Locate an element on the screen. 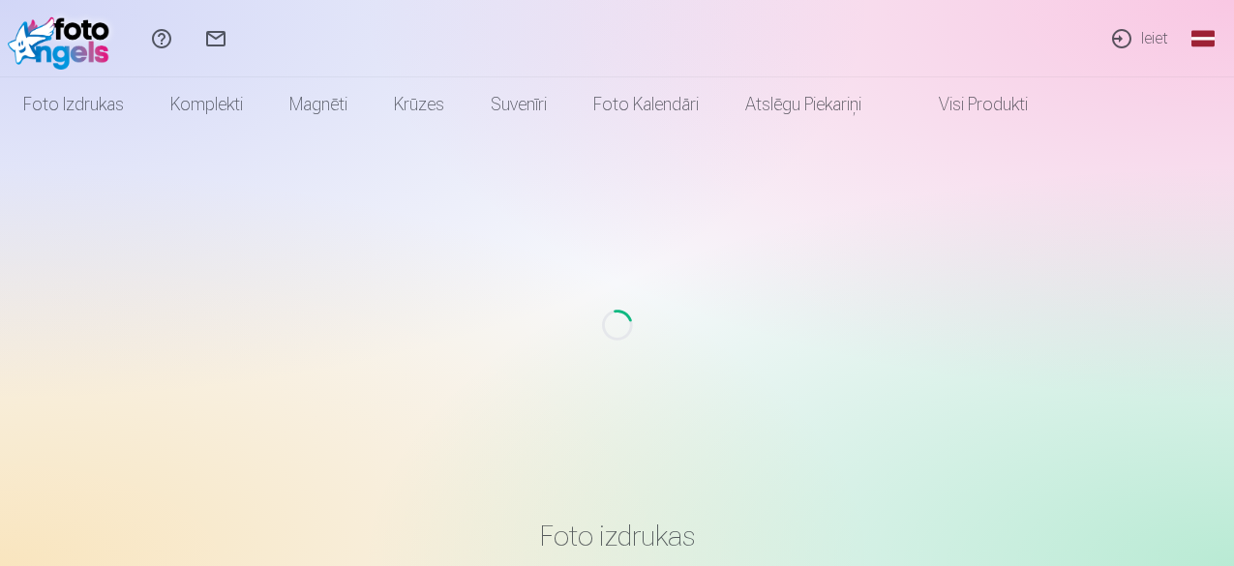 The width and height of the screenshot is (1234, 566). img: /fa1 is located at coordinates (63, 39).